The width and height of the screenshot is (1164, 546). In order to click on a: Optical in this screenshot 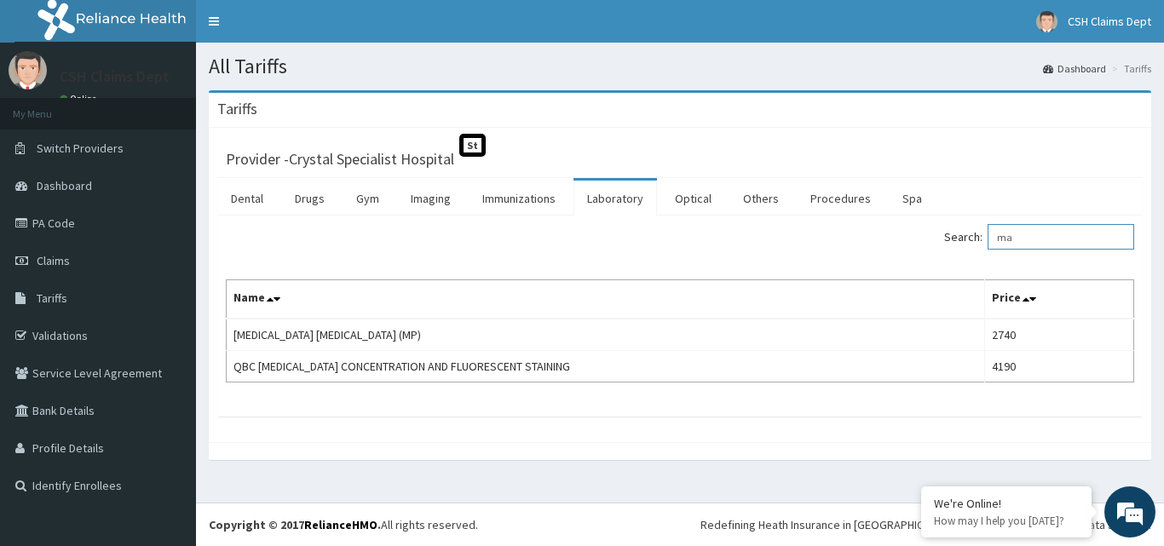, I will do `click(693, 198)`.